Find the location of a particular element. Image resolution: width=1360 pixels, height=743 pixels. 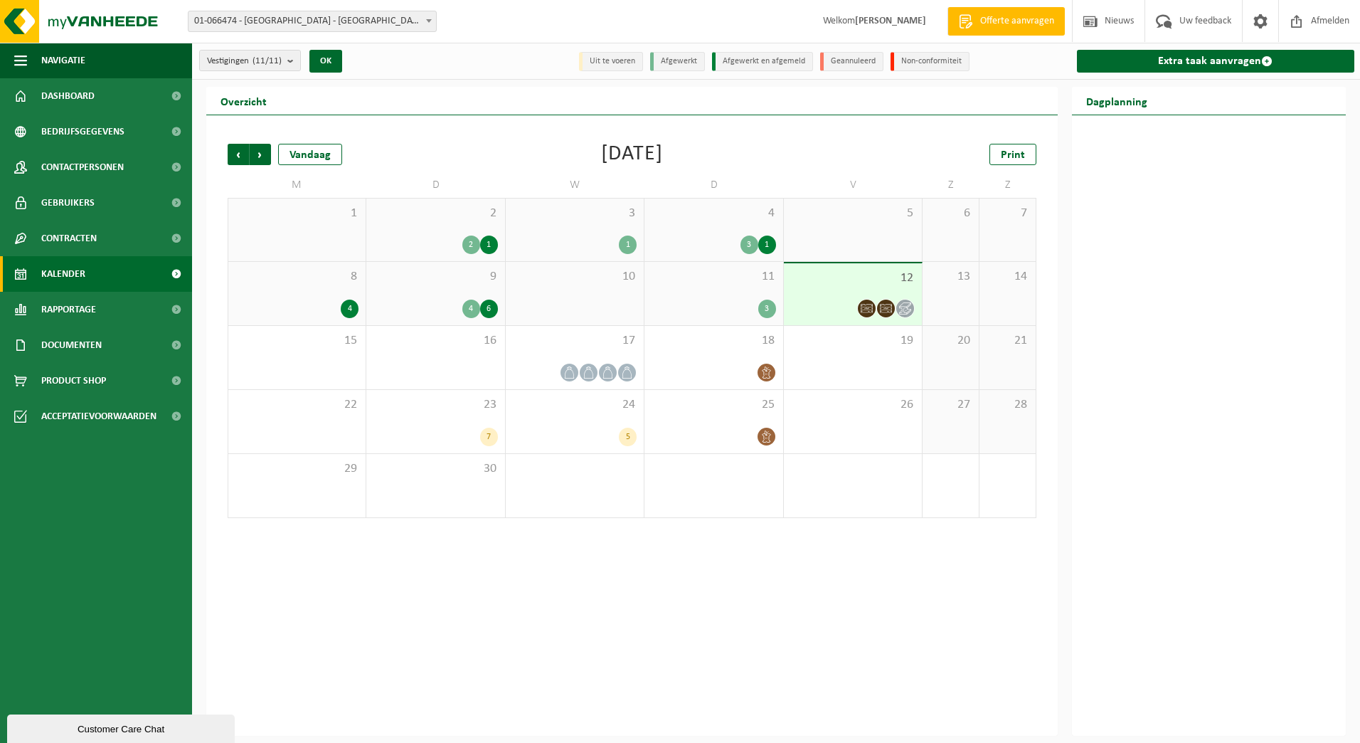

span: Dashboard is located at coordinates (68, 96).